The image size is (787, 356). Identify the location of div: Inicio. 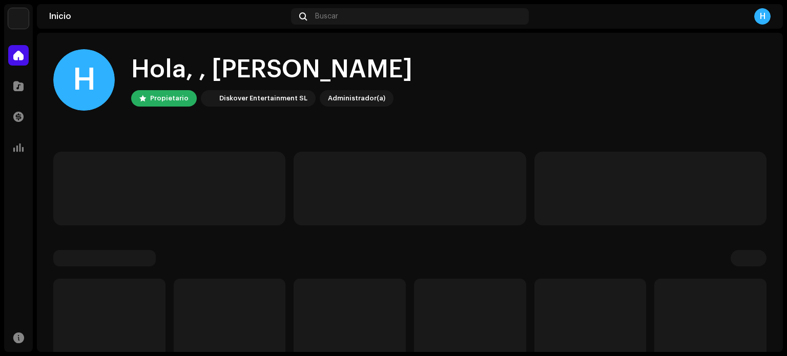
(168, 16).